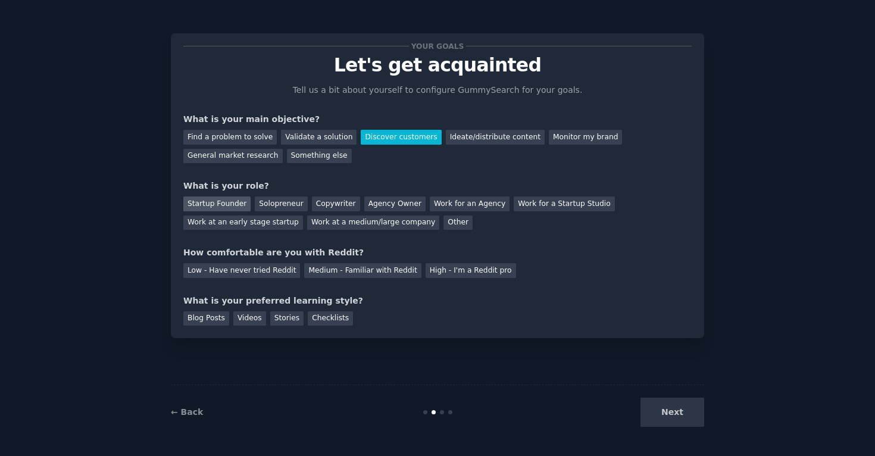  What do you see at coordinates (437, 186) in the screenshot?
I see `div: What is your role?` at bounding box center [437, 186].